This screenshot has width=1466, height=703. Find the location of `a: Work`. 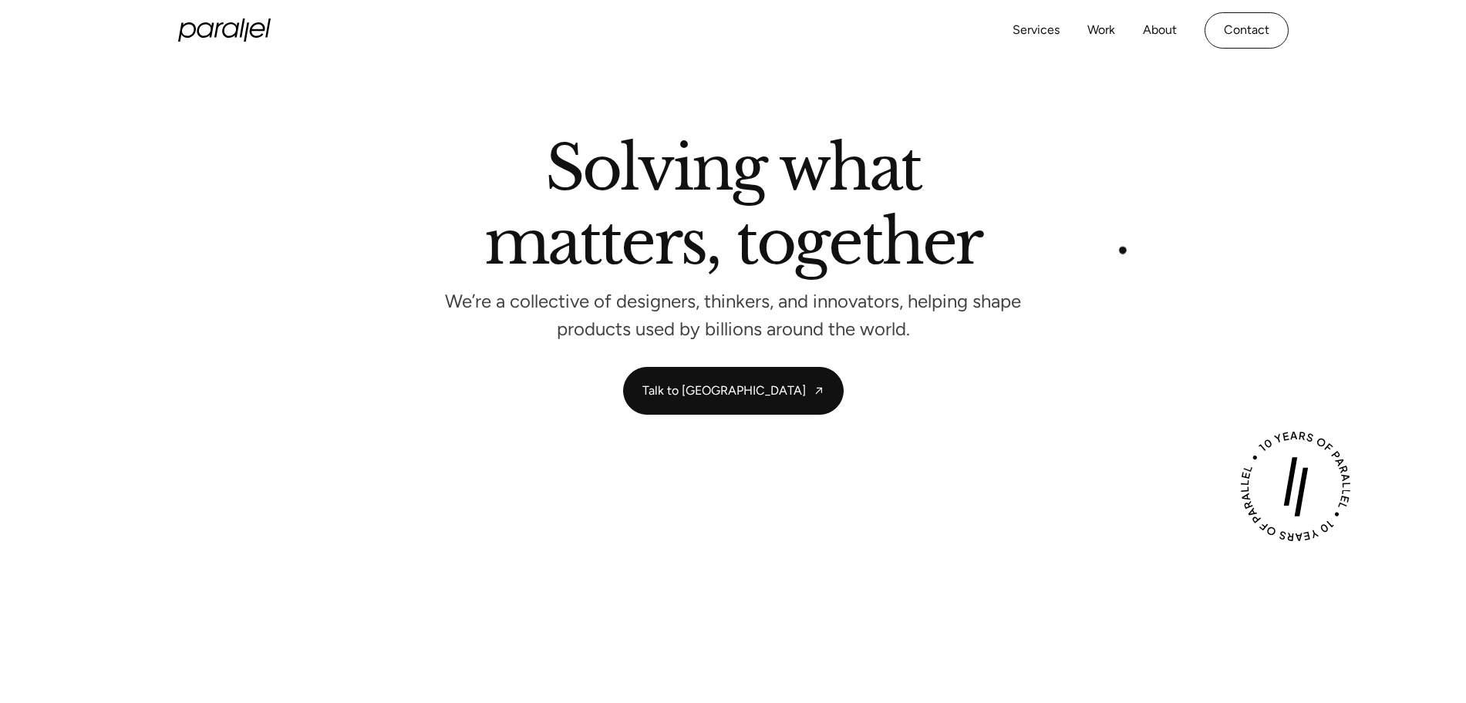

a: Work is located at coordinates (1101, 30).